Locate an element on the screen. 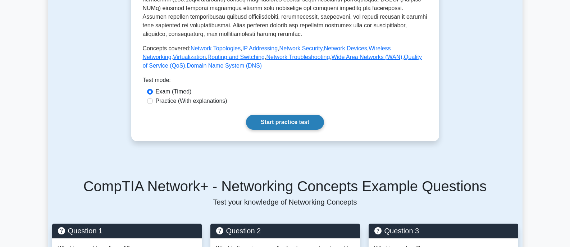  label: Practice (With explanations) is located at coordinates (191, 101).